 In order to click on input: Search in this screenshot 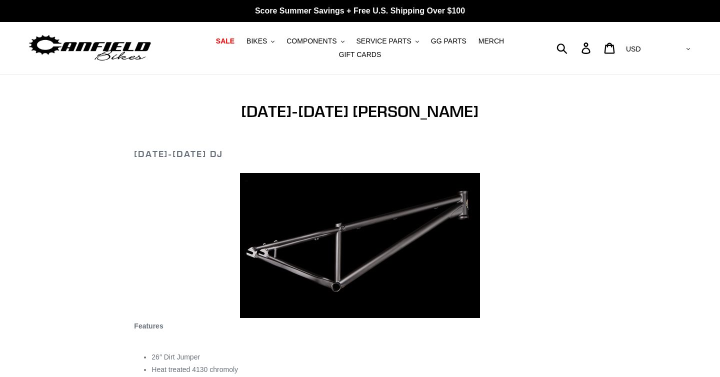, I will do `click(575, 48)`.